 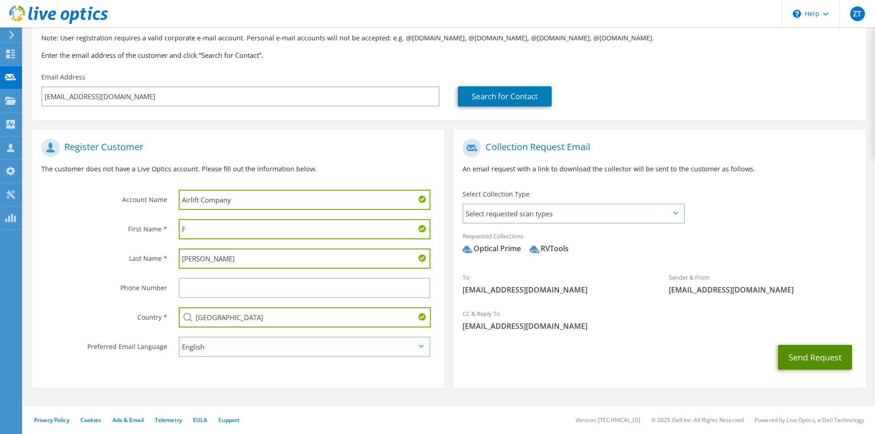 I want to click on div: To, so click(x=556, y=283).